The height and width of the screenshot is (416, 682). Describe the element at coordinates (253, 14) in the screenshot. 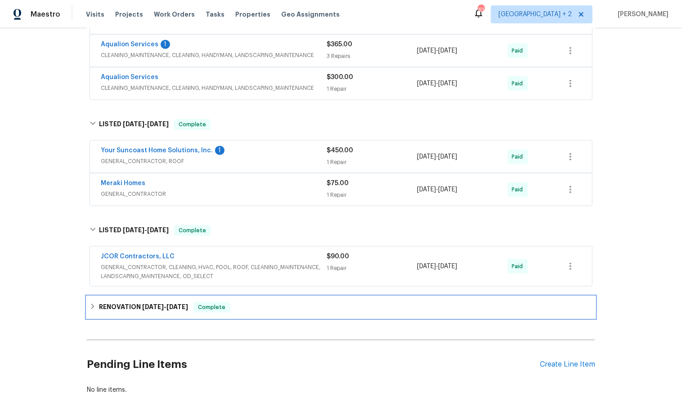

I see `span: Properties` at that location.